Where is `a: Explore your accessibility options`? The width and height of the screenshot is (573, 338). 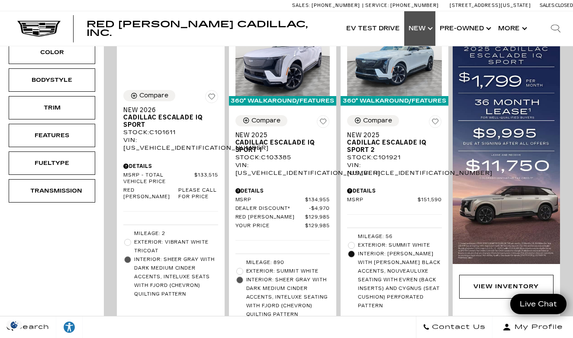
a: Explore your accessibility options is located at coordinates (69, 327).